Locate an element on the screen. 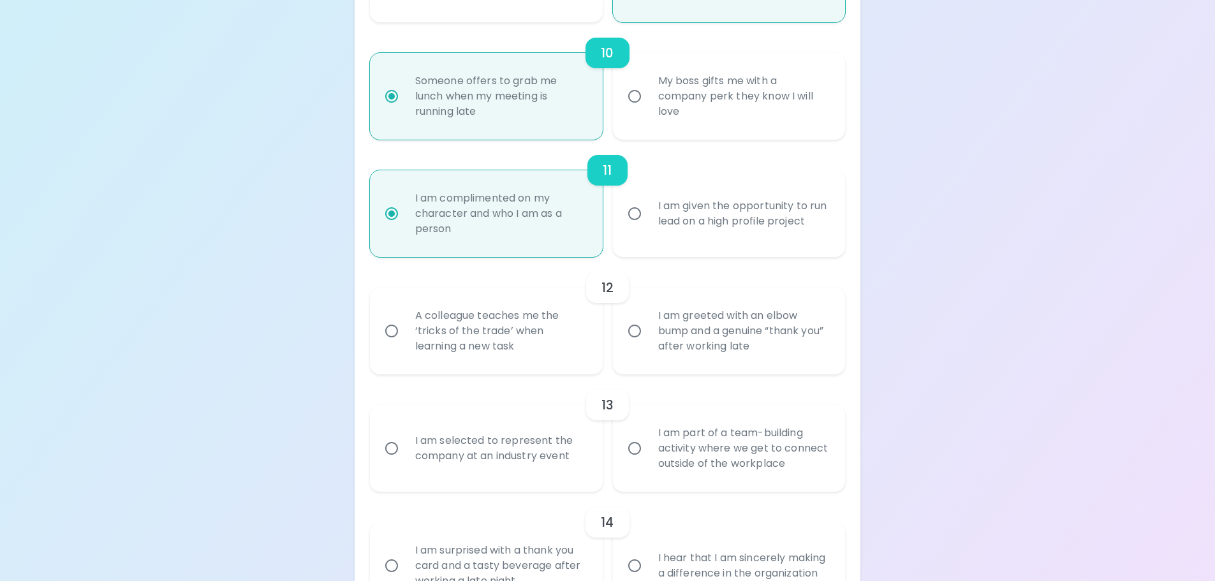  h6: 14 is located at coordinates (607, 523).